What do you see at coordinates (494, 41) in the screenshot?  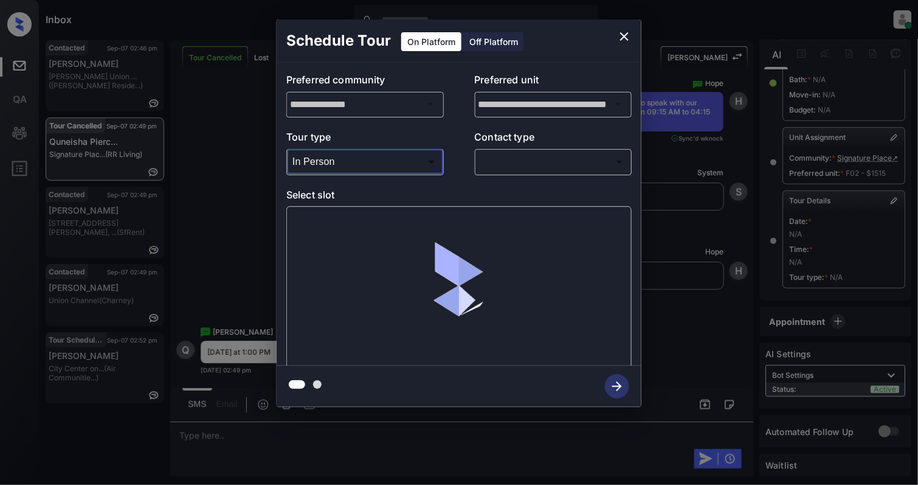 I see `div: Off Platform` at bounding box center [494, 41].